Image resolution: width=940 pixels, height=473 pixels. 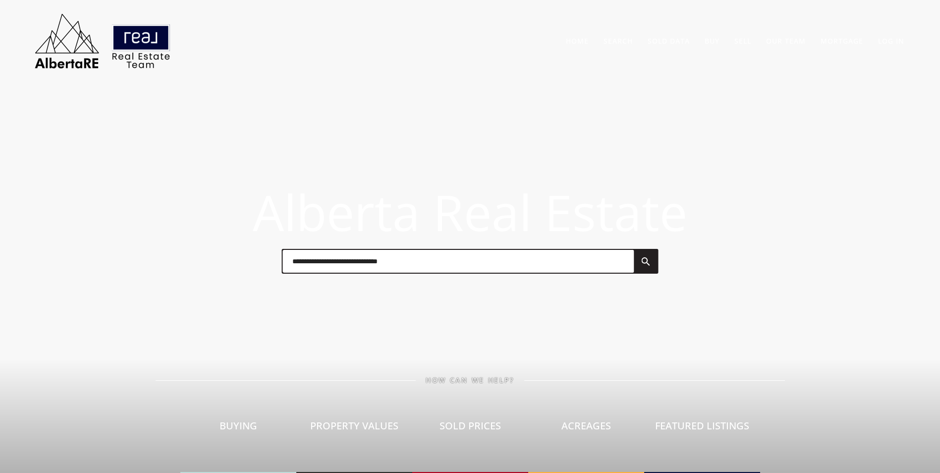 I want to click on a: Sold Data, so click(x=668, y=41).